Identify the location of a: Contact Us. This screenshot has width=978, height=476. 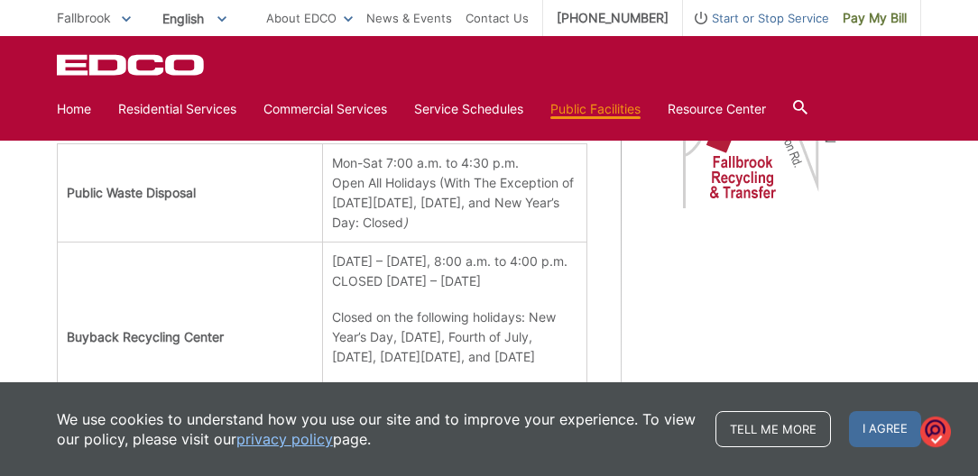
(497, 18).